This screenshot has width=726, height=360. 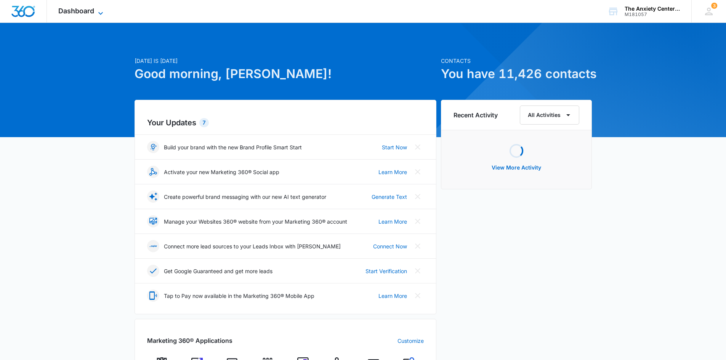 I want to click on h2: Marketing 360® Applications, so click(x=190, y=341).